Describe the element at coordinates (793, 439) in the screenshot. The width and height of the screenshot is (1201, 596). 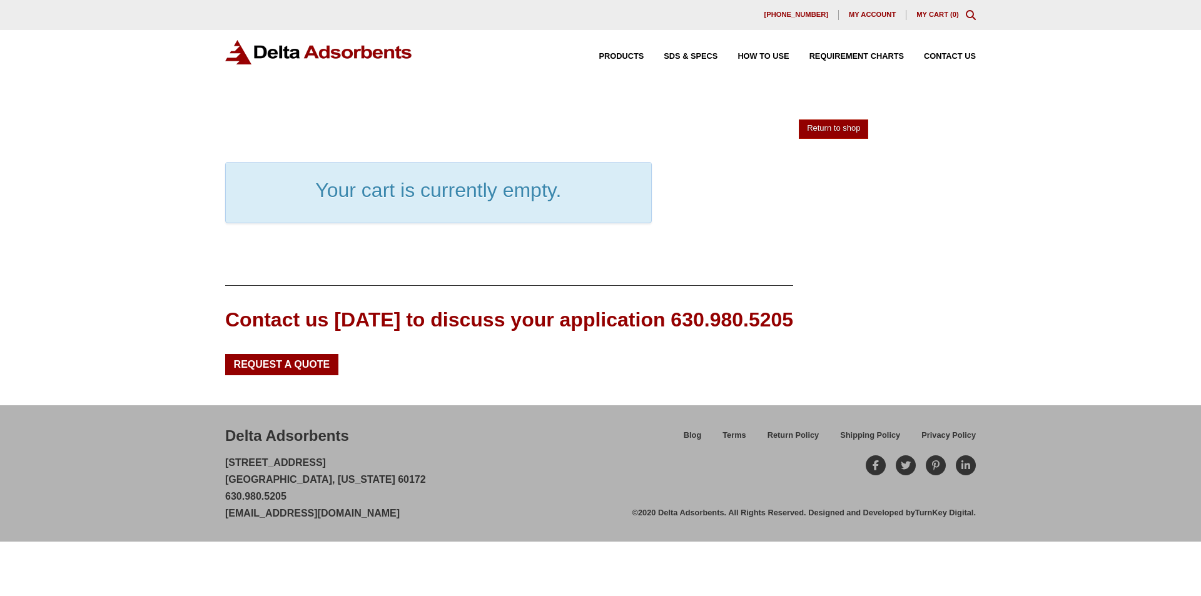
I see `a: Return Policy` at that location.